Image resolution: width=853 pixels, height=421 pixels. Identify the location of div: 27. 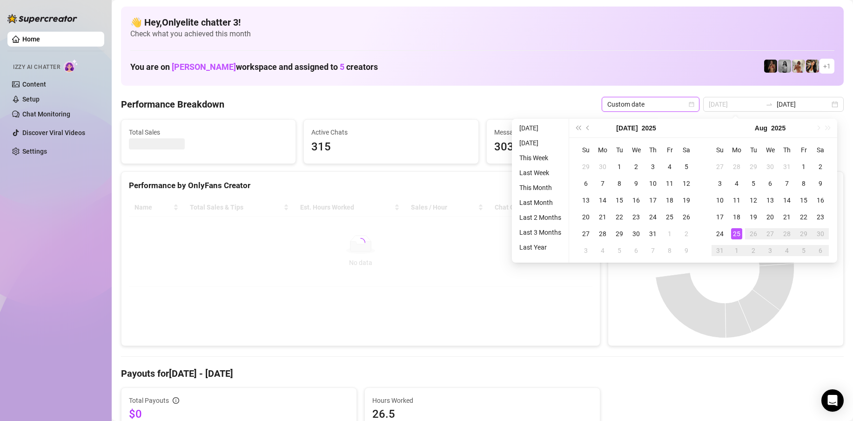
(720, 167).